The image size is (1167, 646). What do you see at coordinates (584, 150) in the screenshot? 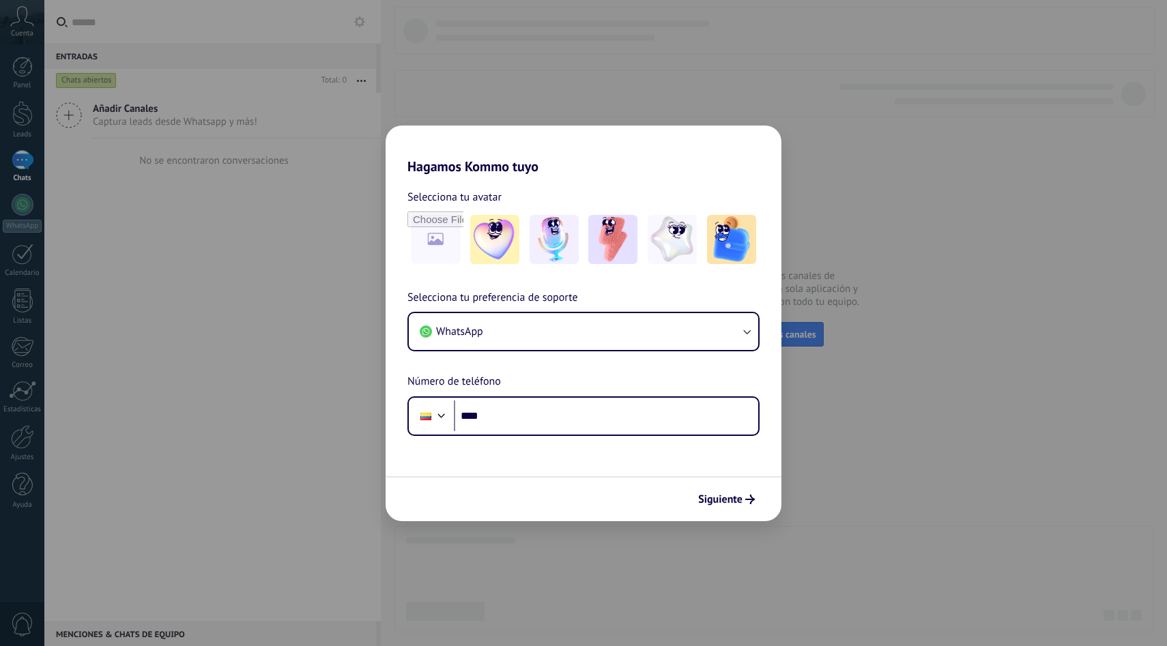
I see `h2: Hagamos Kommo tuyo` at bounding box center [584, 150].